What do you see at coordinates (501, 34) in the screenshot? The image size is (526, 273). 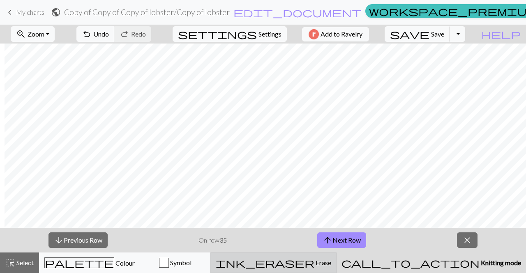 I see `span: help` at bounding box center [501, 34].